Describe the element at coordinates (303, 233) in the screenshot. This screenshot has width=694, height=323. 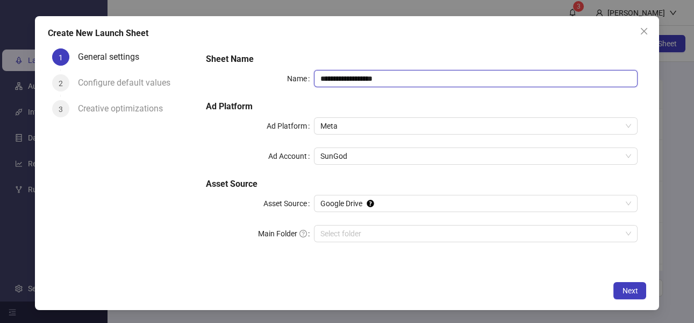
I see `span: question-circle` at that location.